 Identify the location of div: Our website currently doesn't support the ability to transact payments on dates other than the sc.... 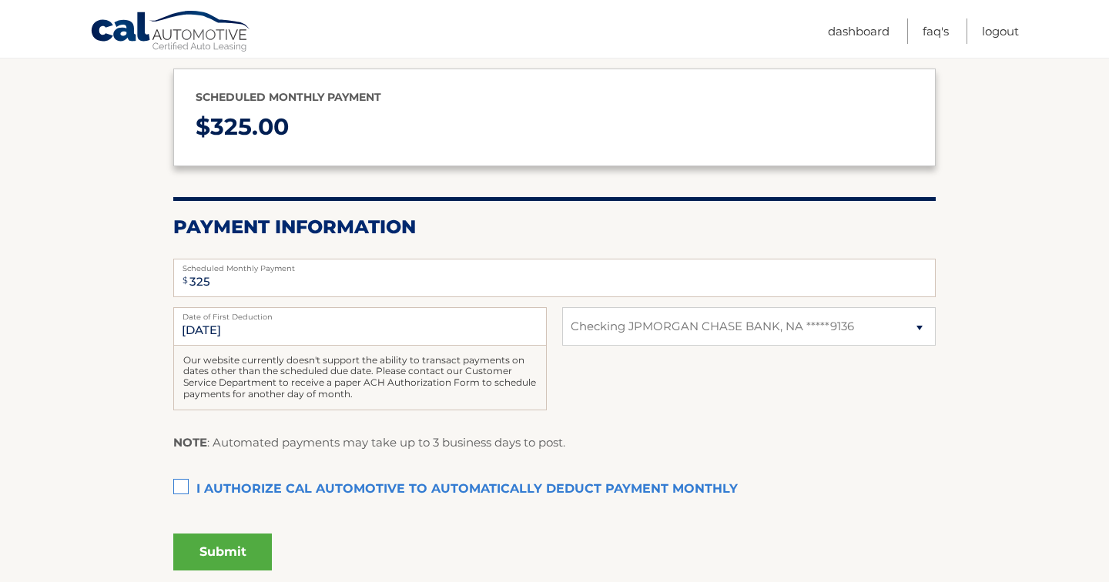
(360, 378).